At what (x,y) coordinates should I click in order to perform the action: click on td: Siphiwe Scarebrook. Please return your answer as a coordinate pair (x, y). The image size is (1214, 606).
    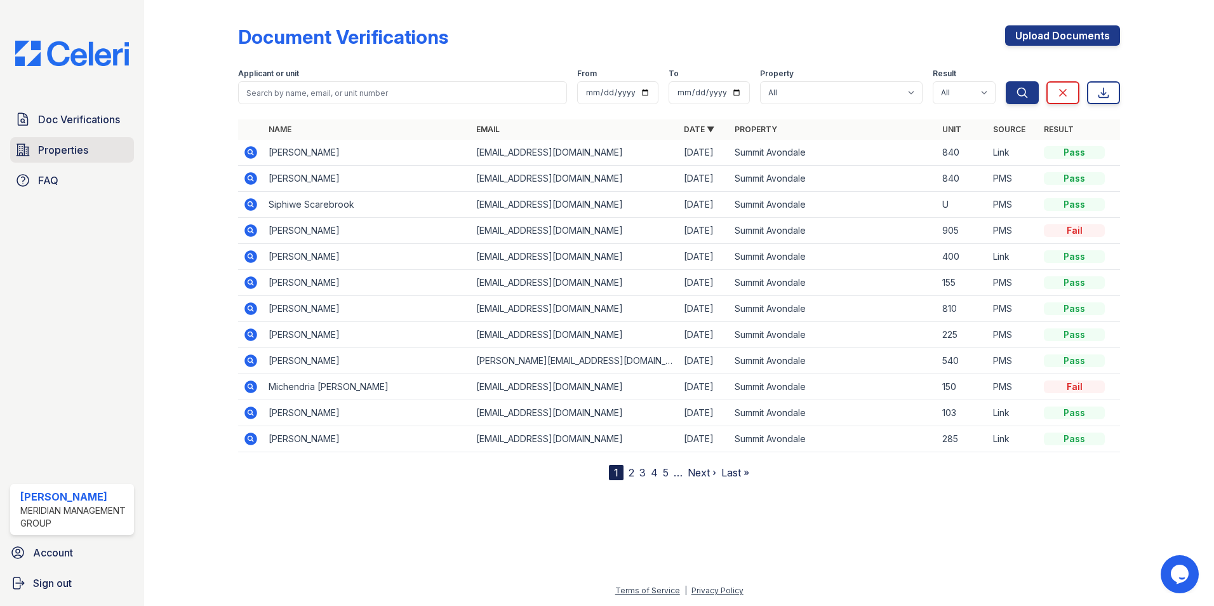
    Looking at the image, I should click on (367, 205).